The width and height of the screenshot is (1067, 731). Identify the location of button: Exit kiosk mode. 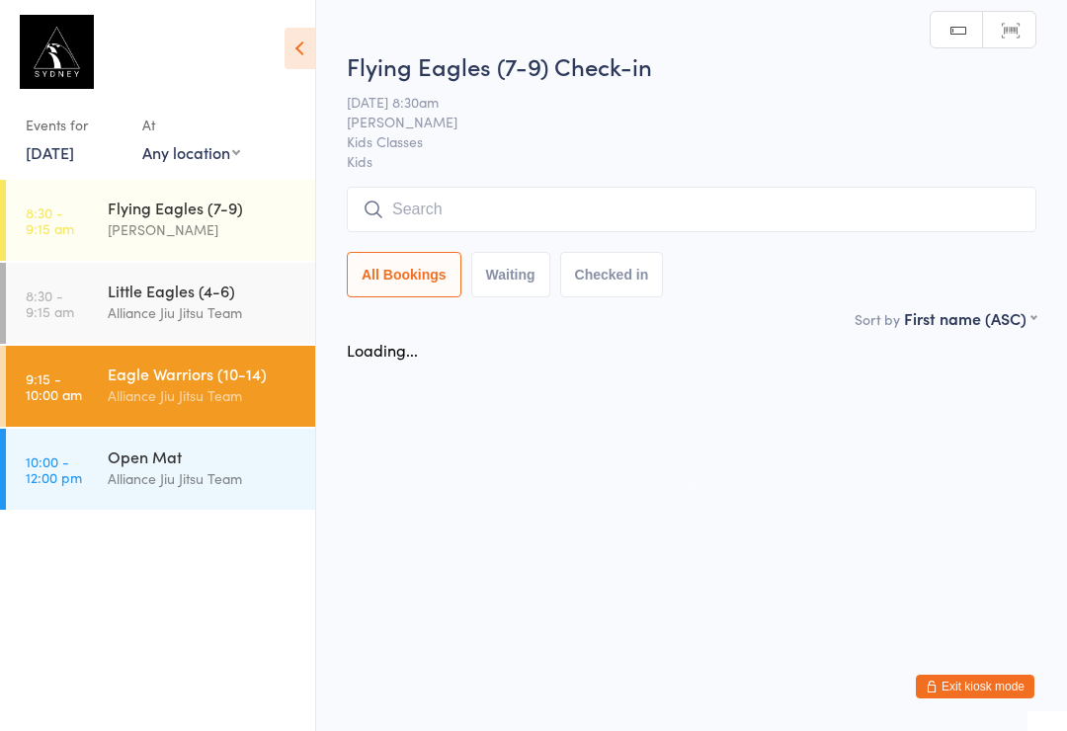
(975, 687).